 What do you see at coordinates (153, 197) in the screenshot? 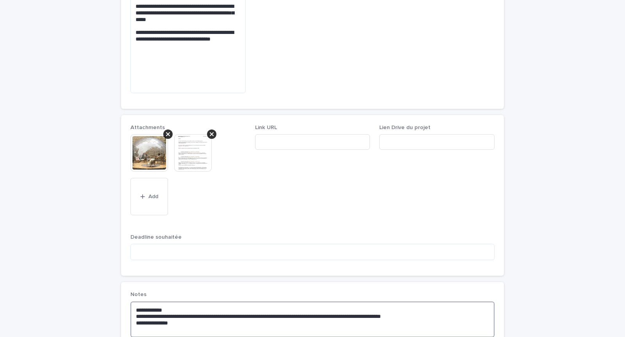
I see `span: Add` at bounding box center [153, 197].